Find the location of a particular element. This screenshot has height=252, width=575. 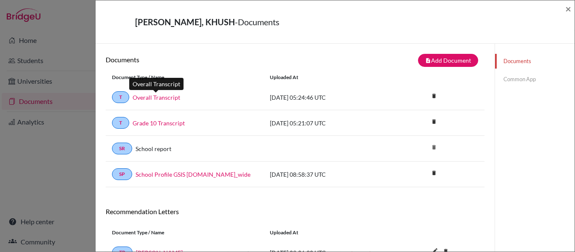

a: SP is located at coordinates (122, 174).